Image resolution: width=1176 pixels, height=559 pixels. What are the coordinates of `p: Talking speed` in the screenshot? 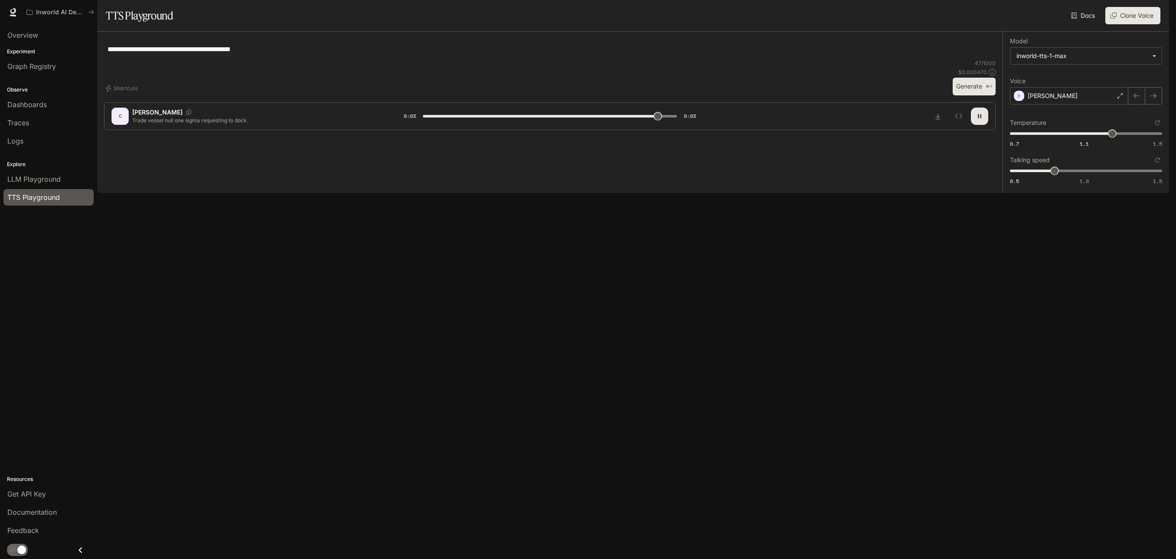 It's located at (1030, 160).